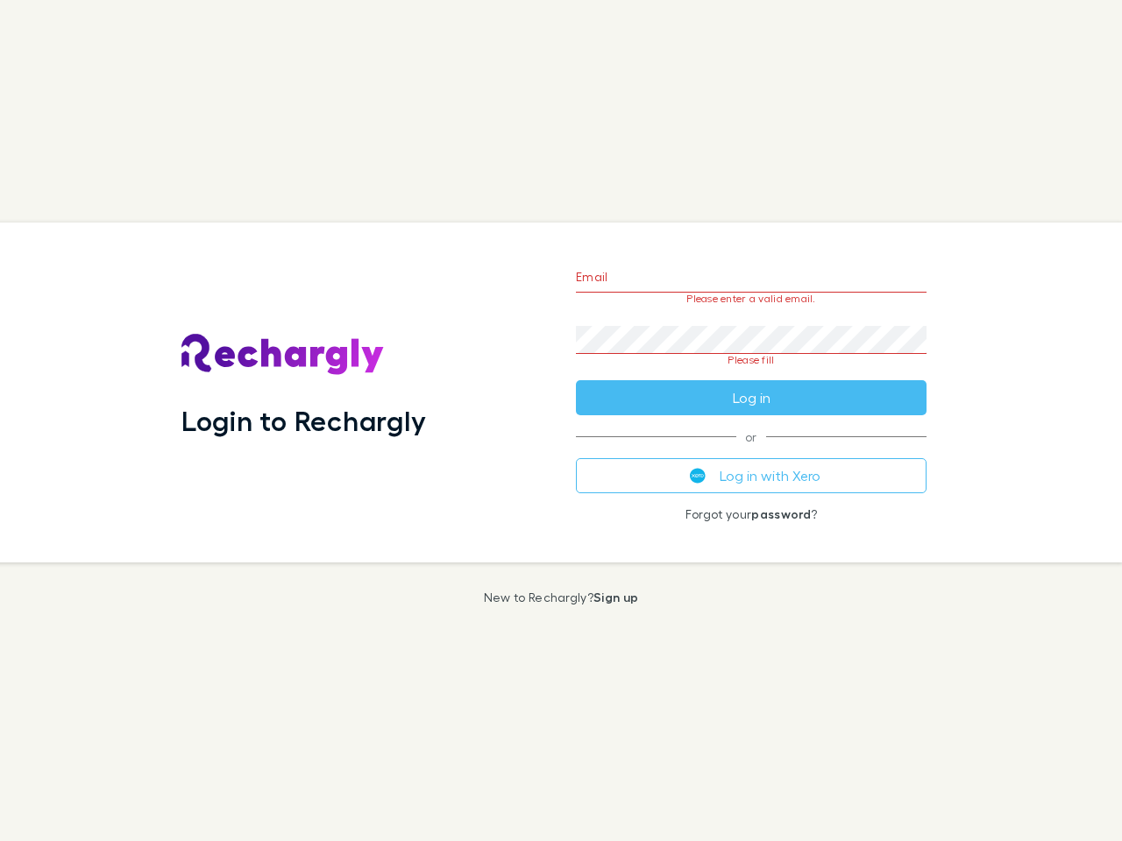 Image resolution: width=1122 pixels, height=841 pixels. Describe the element at coordinates (751, 476) in the screenshot. I see `button: Log in with Xero` at that location.